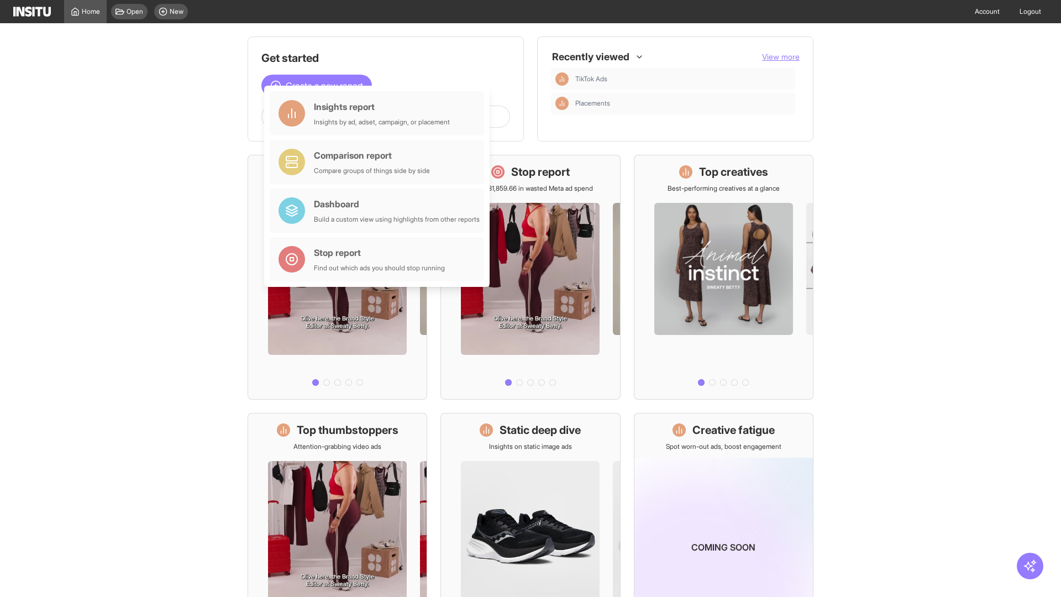 The height and width of the screenshot is (597, 1061). Describe the element at coordinates (531, 188) in the screenshot. I see `p: Save £31,859.66 in wasted Meta ad spend` at that location.